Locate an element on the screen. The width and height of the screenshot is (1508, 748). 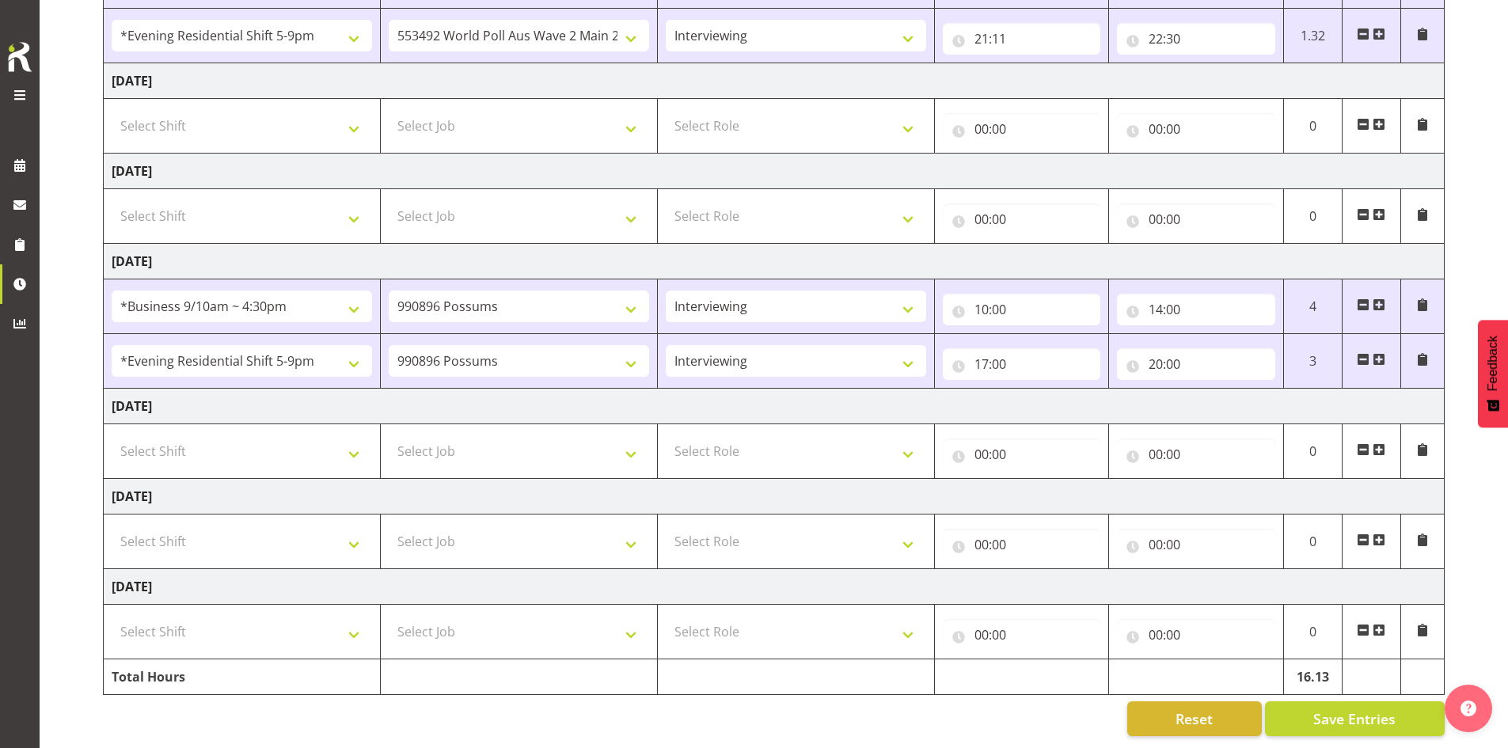
button: Feedback - Show survey is located at coordinates (1493, 374).